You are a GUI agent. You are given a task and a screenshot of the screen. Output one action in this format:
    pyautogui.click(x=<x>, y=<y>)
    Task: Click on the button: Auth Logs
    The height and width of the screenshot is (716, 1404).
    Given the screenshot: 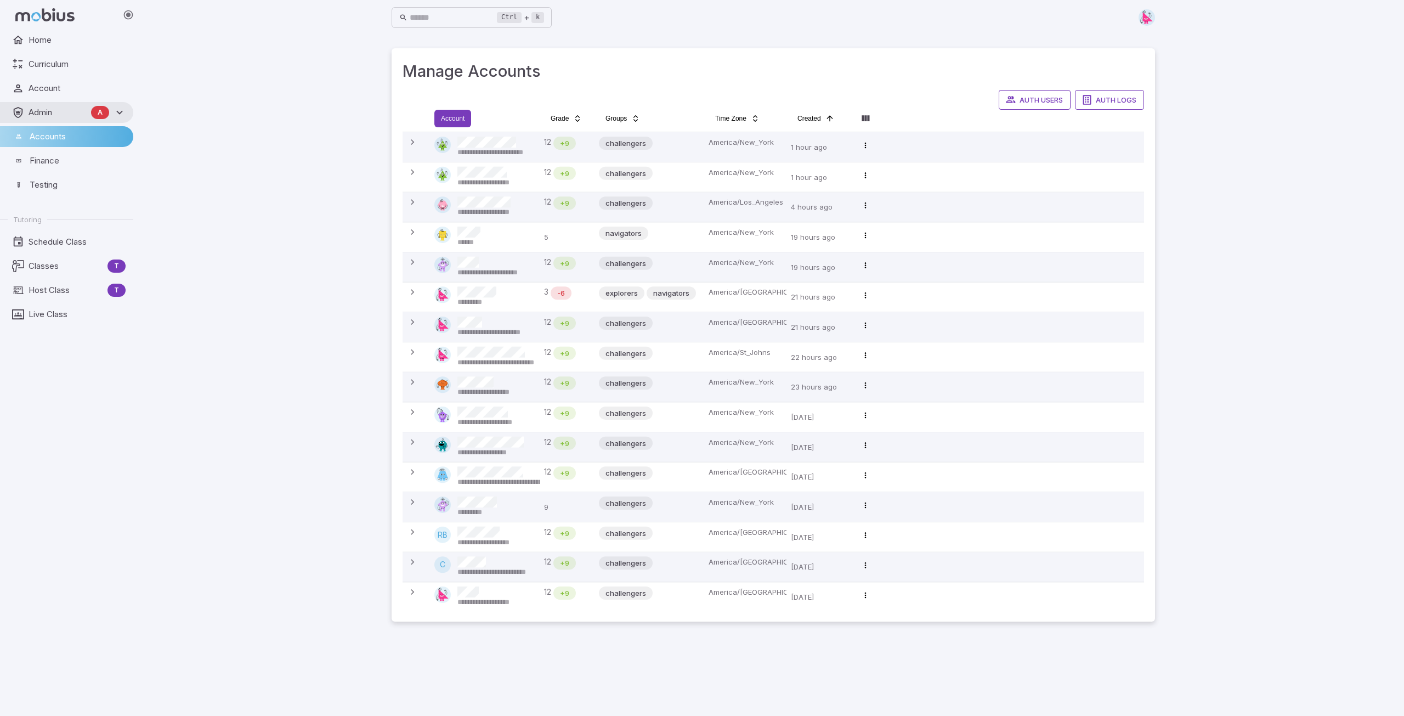 What is the action you would take?
    pyautogui.click(x=1109, y=100)
    